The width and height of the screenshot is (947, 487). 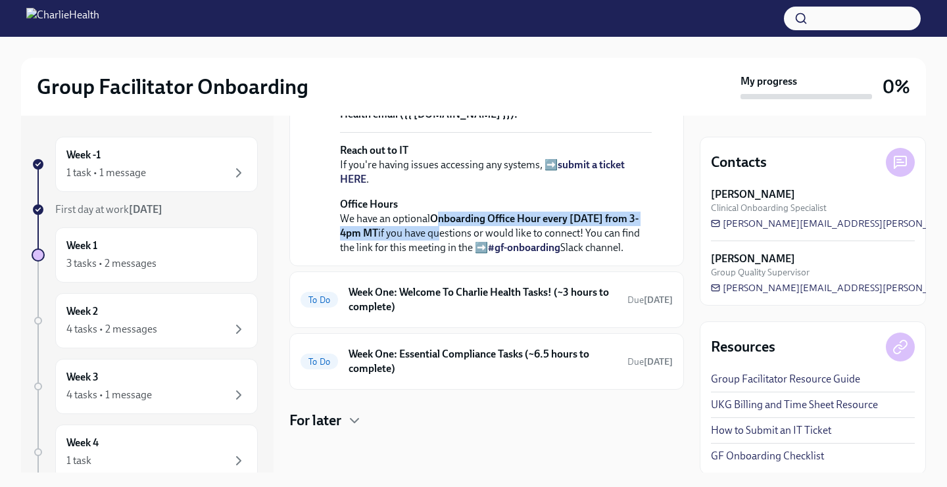 I want to click on a: Group Facilitator Resource Guide, so click(x=785, y=379).